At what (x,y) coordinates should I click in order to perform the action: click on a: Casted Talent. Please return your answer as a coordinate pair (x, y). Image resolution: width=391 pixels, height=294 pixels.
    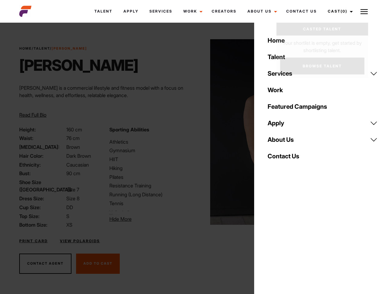
    Looking at the image, I should click on (323, 29).